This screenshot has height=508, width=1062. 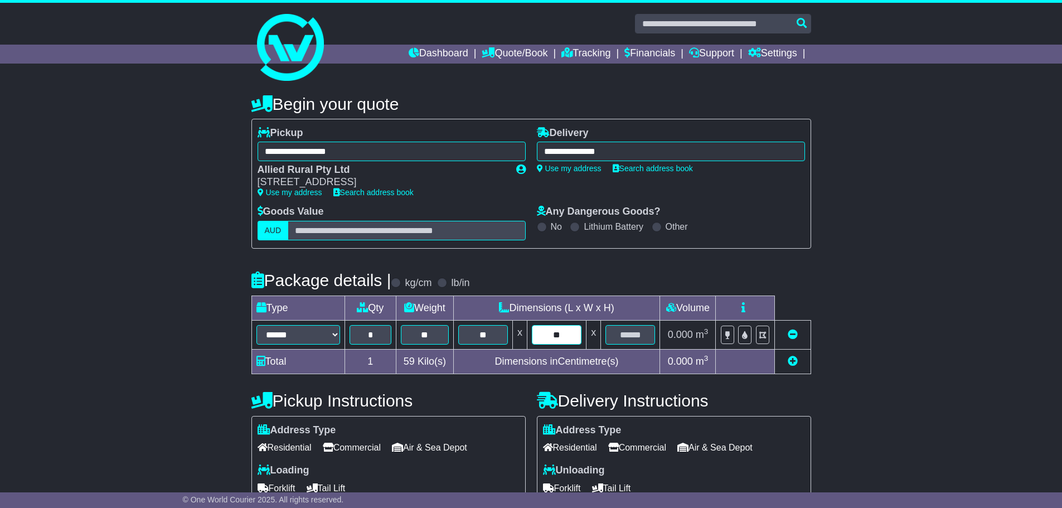 I want to click on td: Weight, so click(x=425, y=308).